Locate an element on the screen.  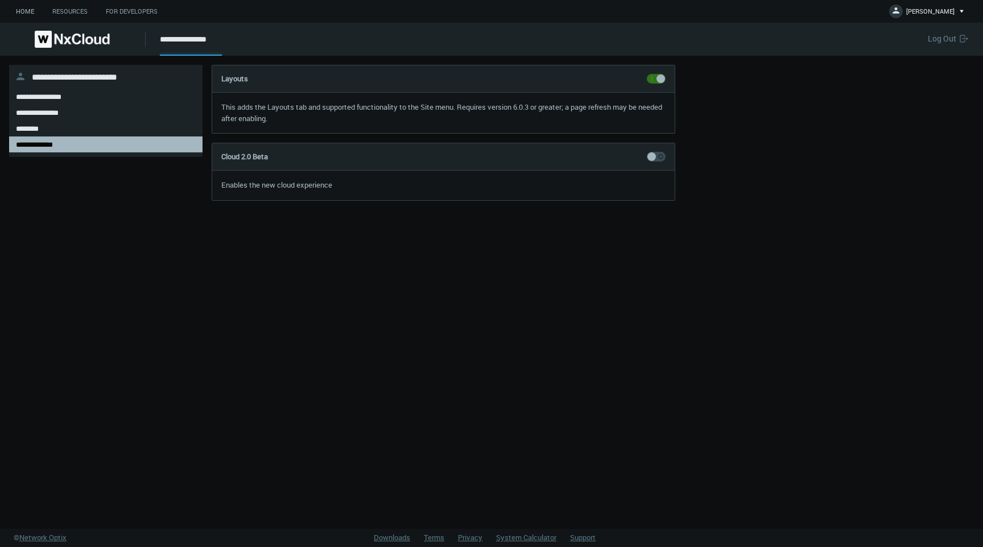
a: Home is located at coordinates (25, 11).